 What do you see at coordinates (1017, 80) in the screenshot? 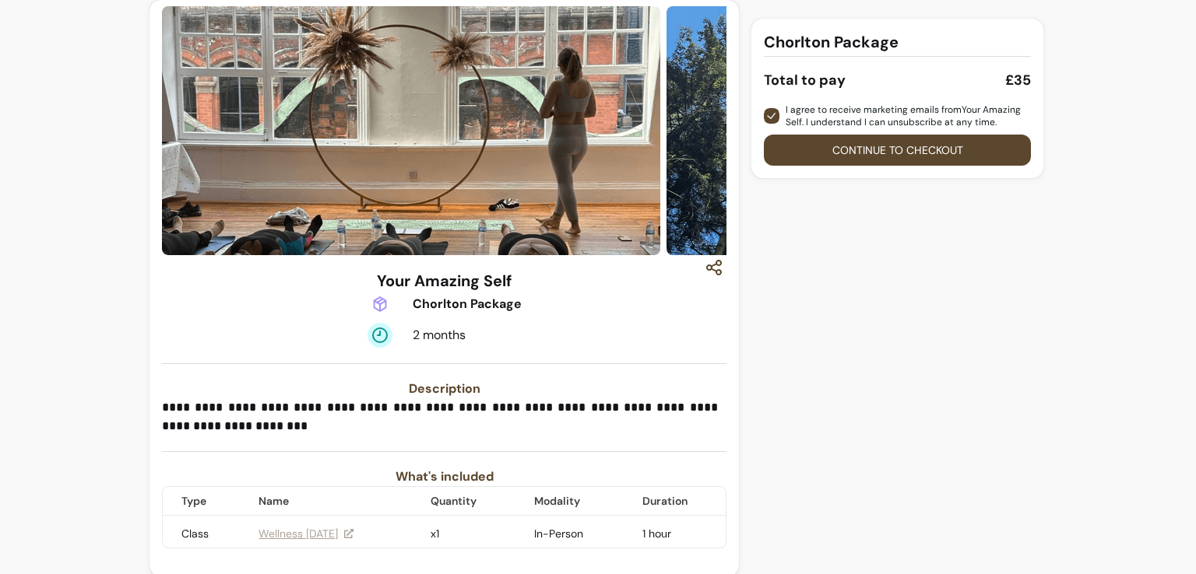
I see `div: £35` at bounding box center [1017, 80].